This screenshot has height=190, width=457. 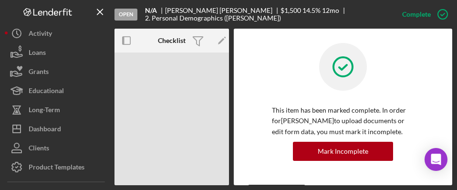 What do you see at coordinates (57, 52) in the screenshot?
I see `button: Loans` at bounding box center [57, 52].